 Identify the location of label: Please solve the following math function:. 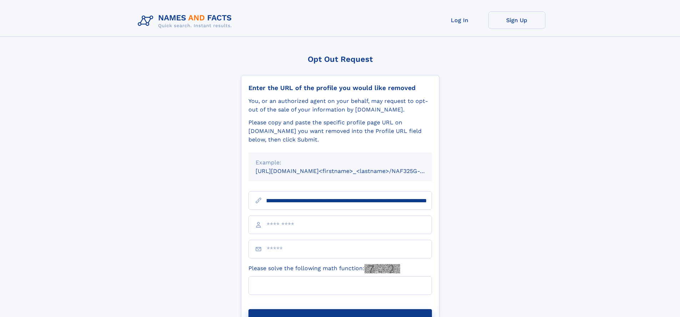
(324, 268).